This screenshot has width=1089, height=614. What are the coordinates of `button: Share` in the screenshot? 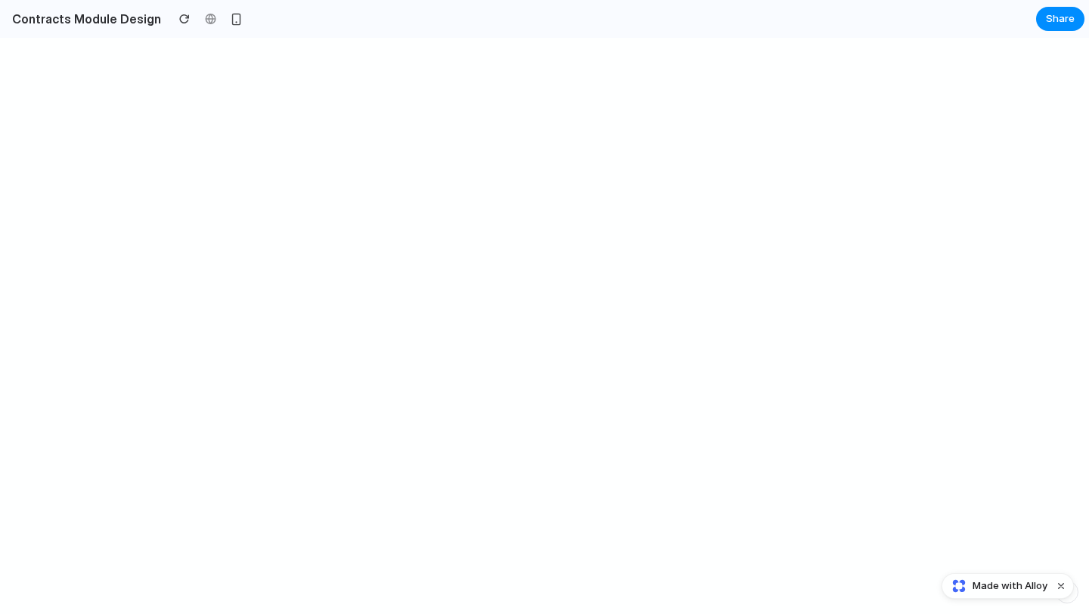 It's located at (1060, 19).